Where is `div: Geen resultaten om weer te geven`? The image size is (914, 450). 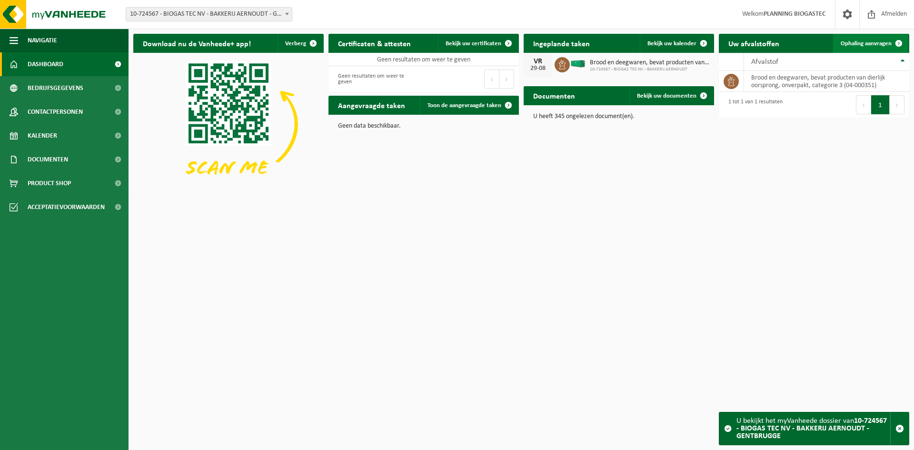 div: Geen resultaten om weer te geven is located at coordinates (376, 79).